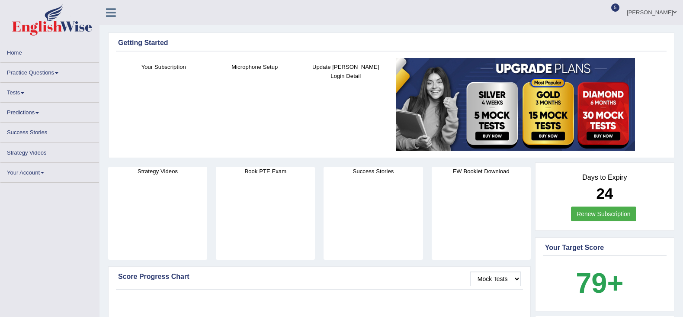 The image size is (683, 317). I want to click on a: Practice Questions, so click(50, 71).